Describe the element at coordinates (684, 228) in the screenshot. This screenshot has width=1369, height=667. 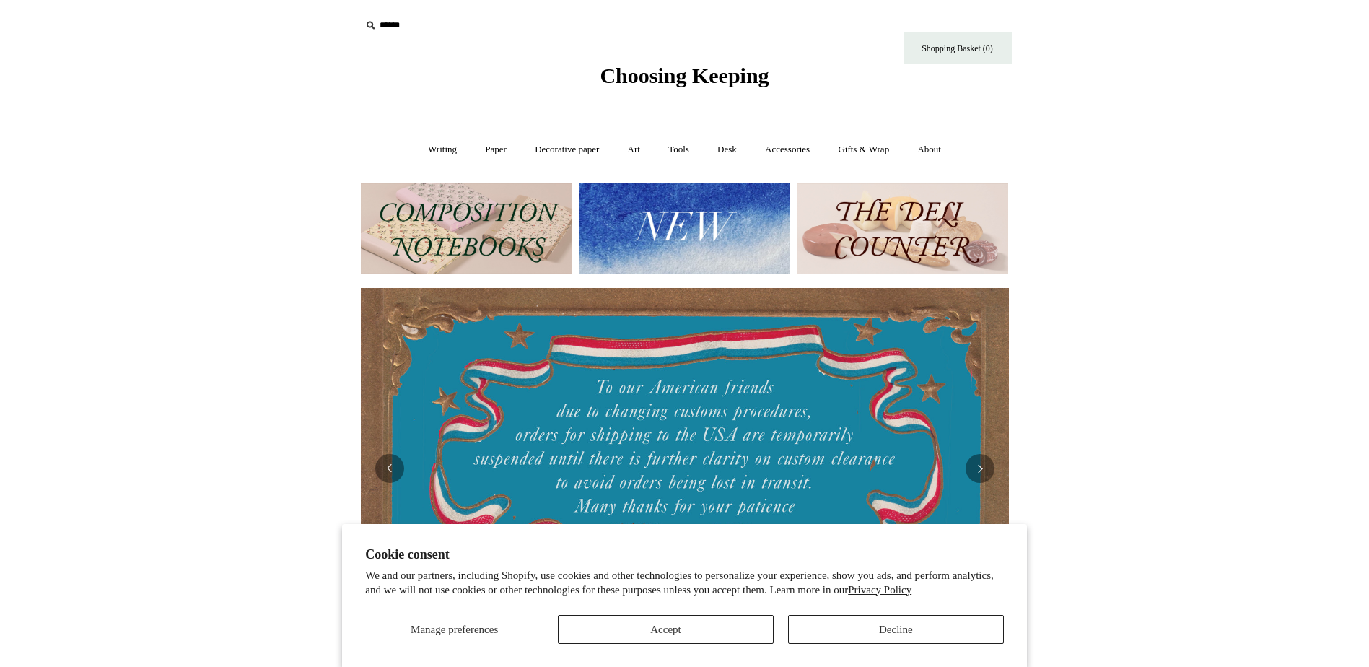
I see `img: New.jpg__PID:f73bdf93-380a-4a35-bcfe-7823039498e1` at that location.